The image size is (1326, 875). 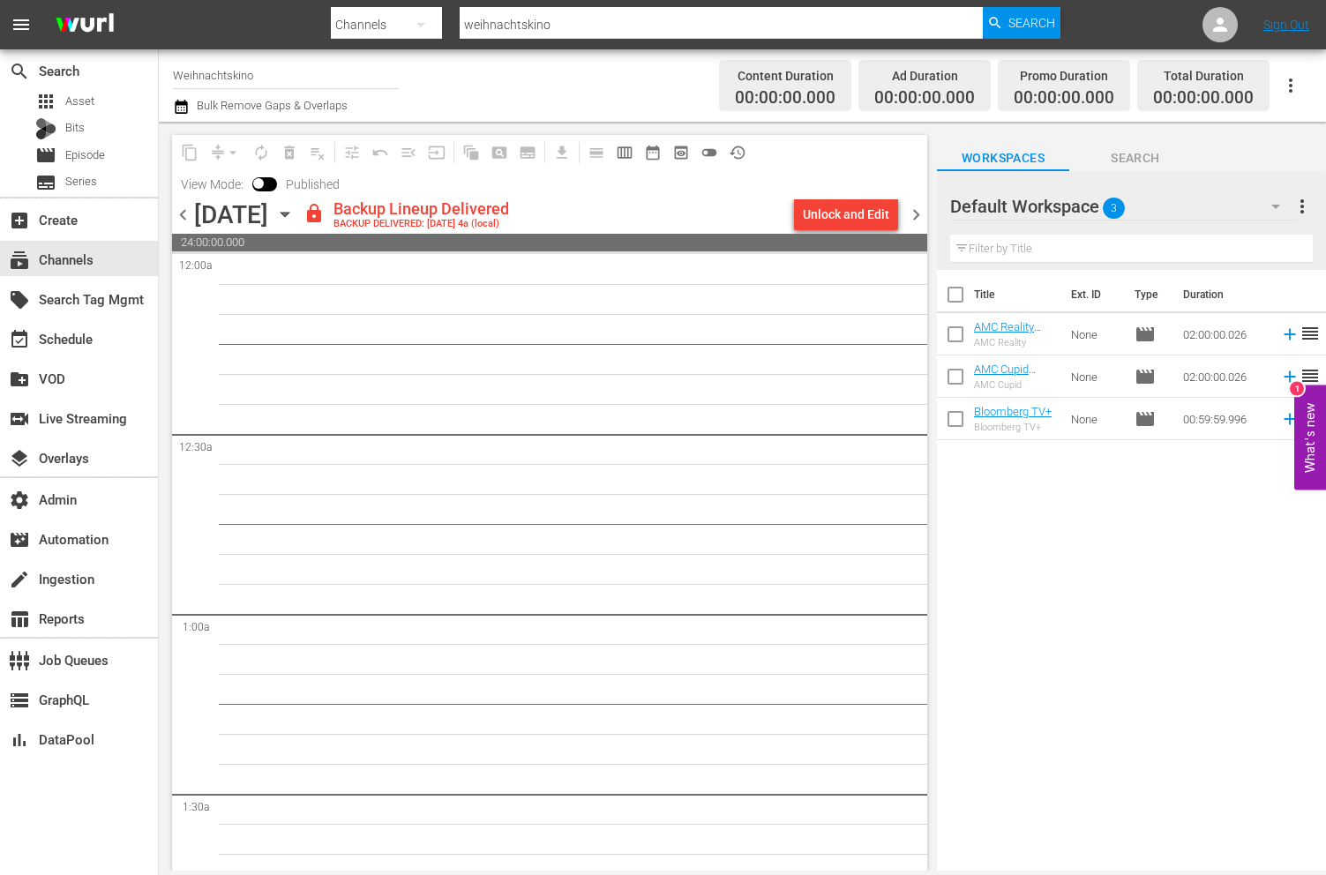 What do you see at coordinates (183, 214) in the screenshot?
I see `span: chevron_left` at bounding box center [183, 214].